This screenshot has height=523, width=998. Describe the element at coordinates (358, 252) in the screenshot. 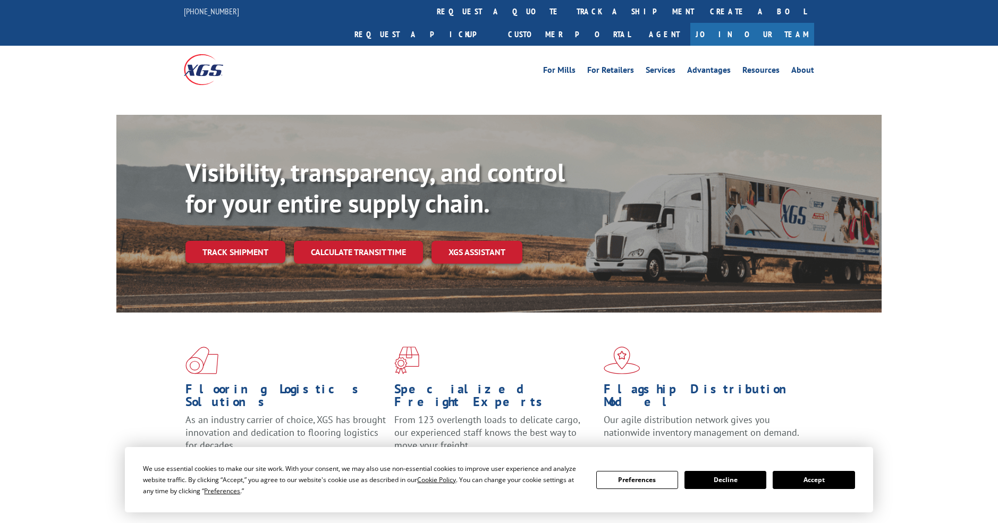

I see `a: Calculate transit time` at that location.